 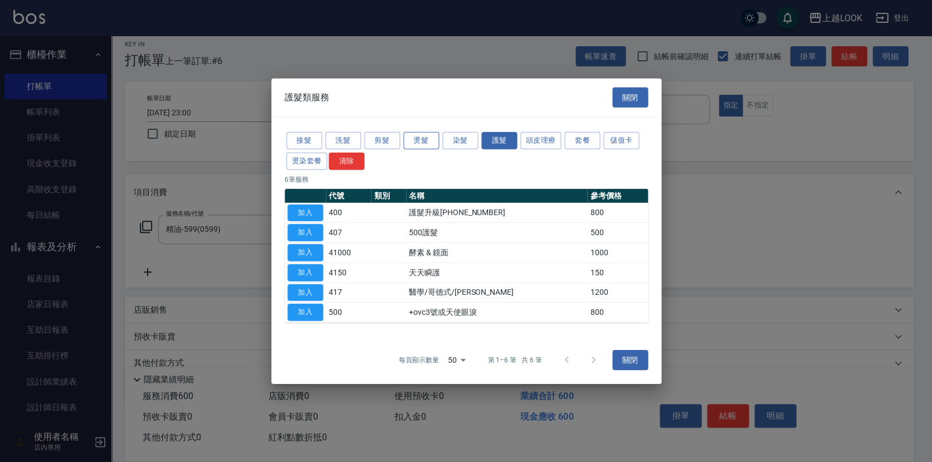 What do you see at coordinates (466, 179) in the screenshot?
I see `p: 6 筆服務` at bounding box center [466, 179].